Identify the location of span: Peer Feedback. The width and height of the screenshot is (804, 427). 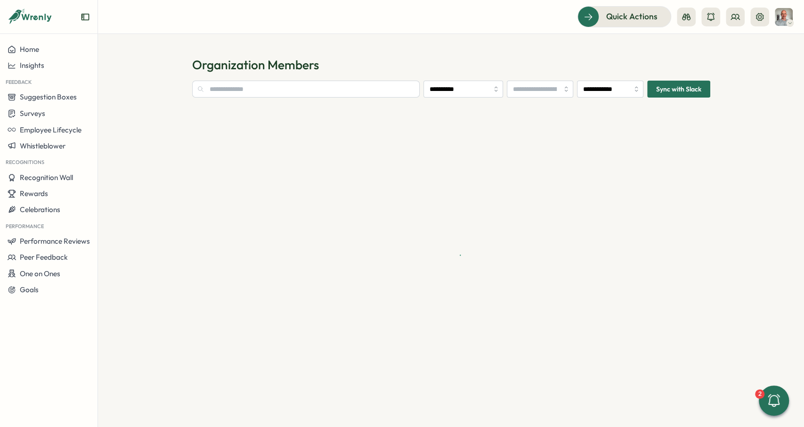
(44, 257).